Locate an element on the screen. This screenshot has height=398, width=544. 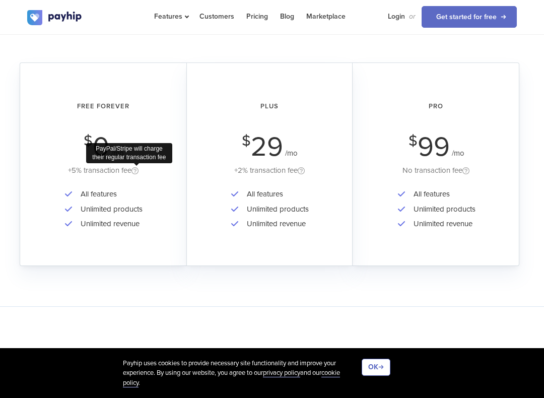
h2: Supercharge your digital prints sales is located at coordinates (272, 360).